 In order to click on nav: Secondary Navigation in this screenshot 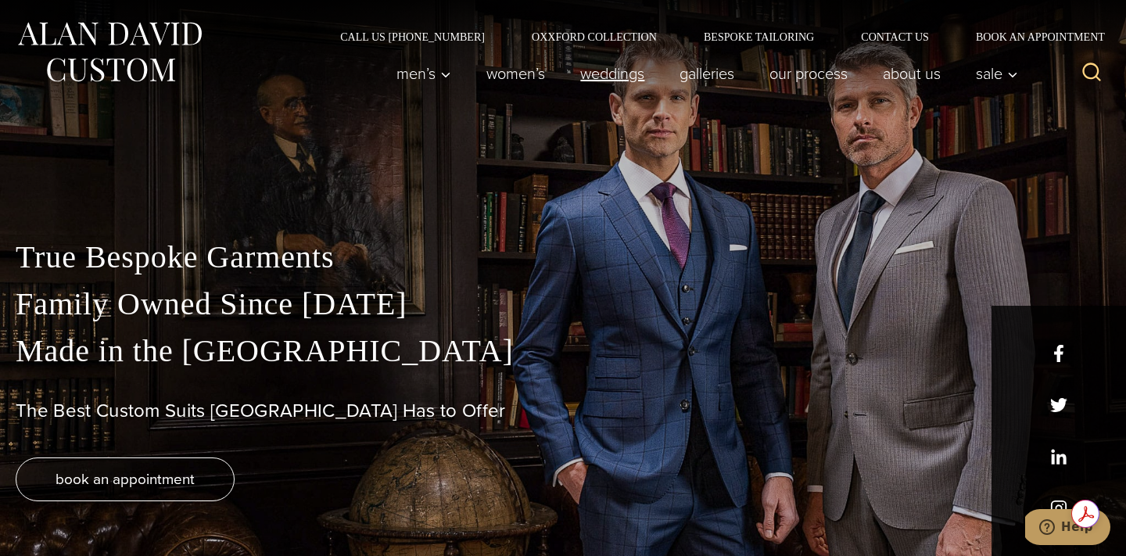, I will do `click(713, 37)`.